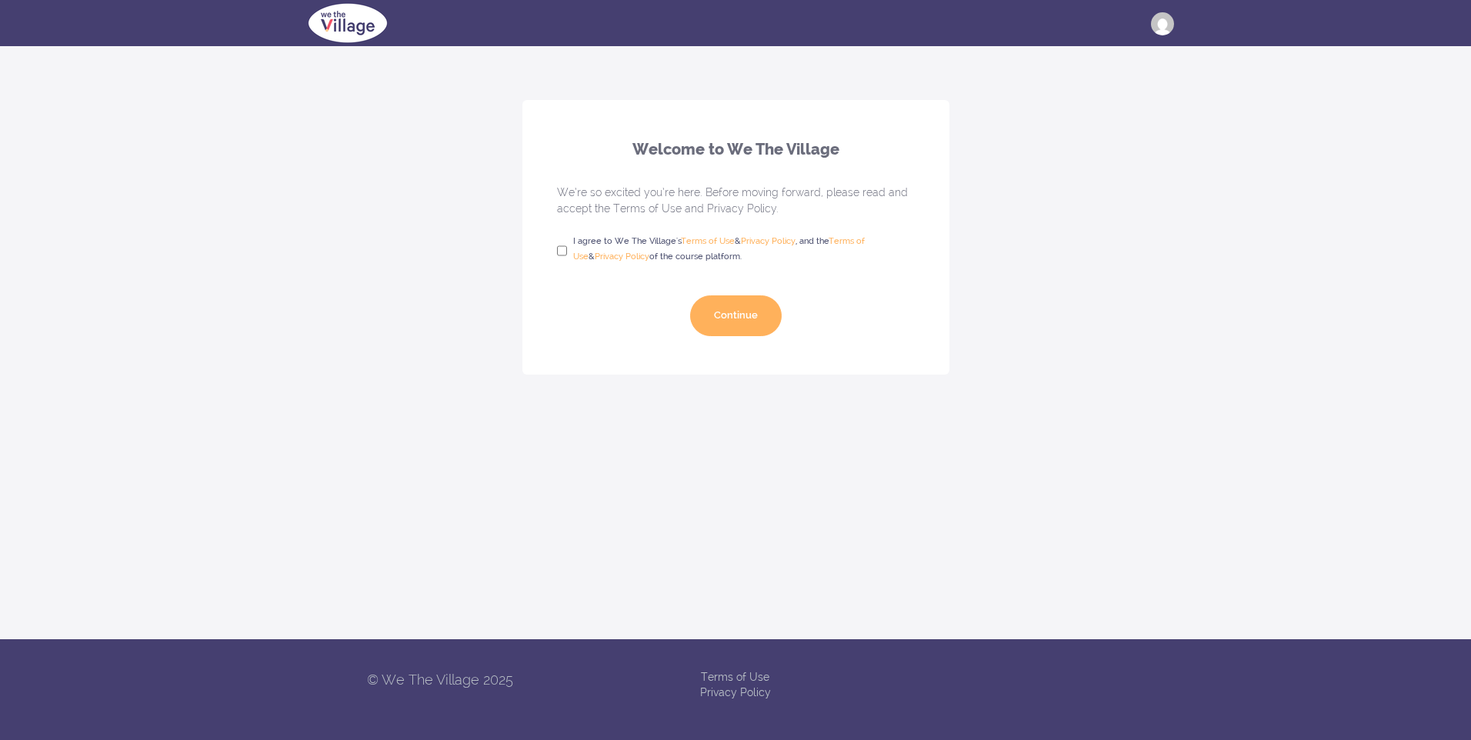 The width and height of the screenshot is (1471, 740). I want to click on h1: Welcome to We The Village, so click(736, 158).